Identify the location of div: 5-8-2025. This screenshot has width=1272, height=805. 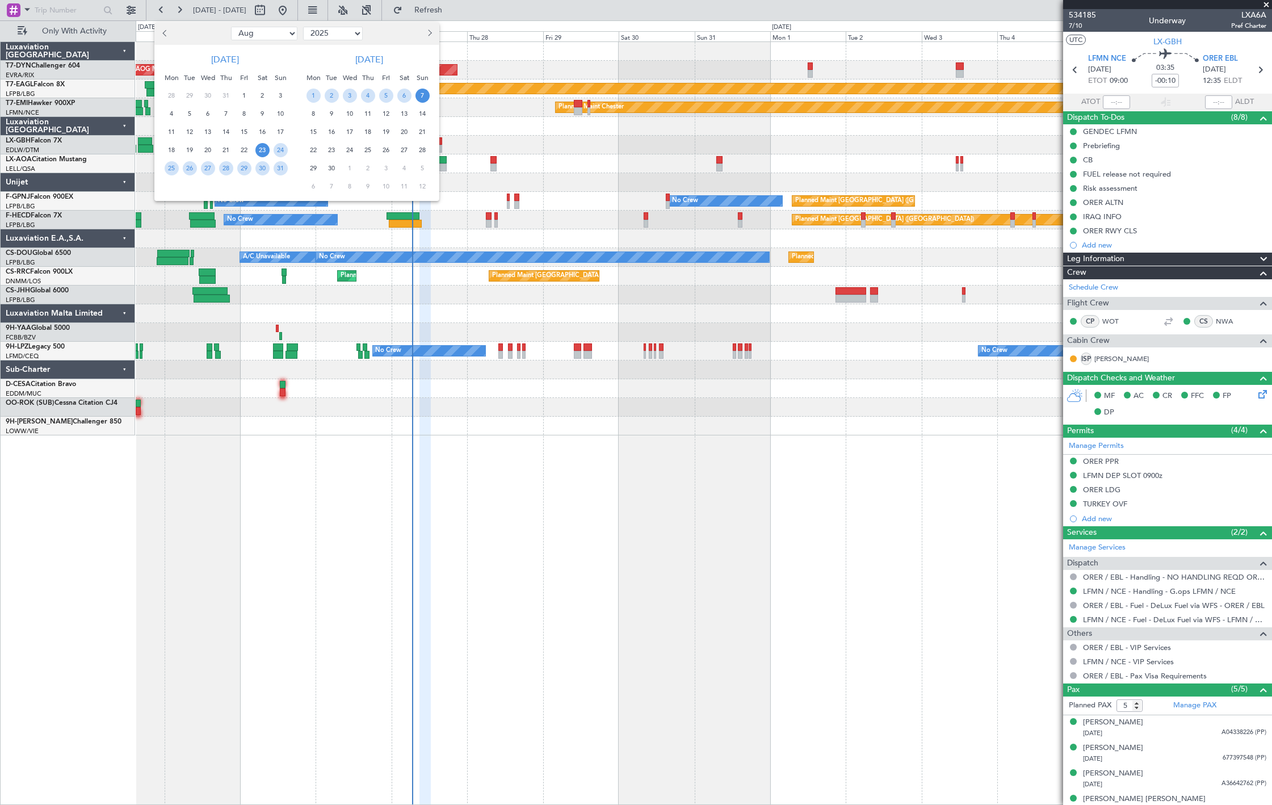
(190, 114).